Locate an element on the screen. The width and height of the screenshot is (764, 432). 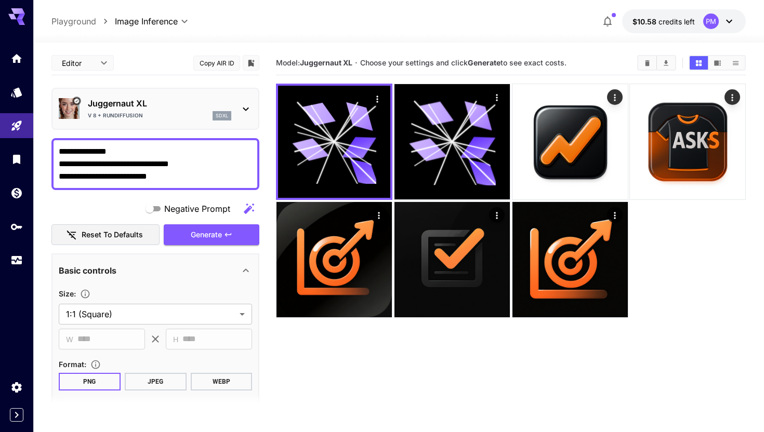
span: $10.58 is located at coordinates (645, 21).